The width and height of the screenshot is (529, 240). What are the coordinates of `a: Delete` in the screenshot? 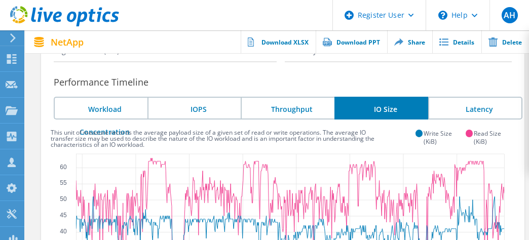 It's located at (505, 42).